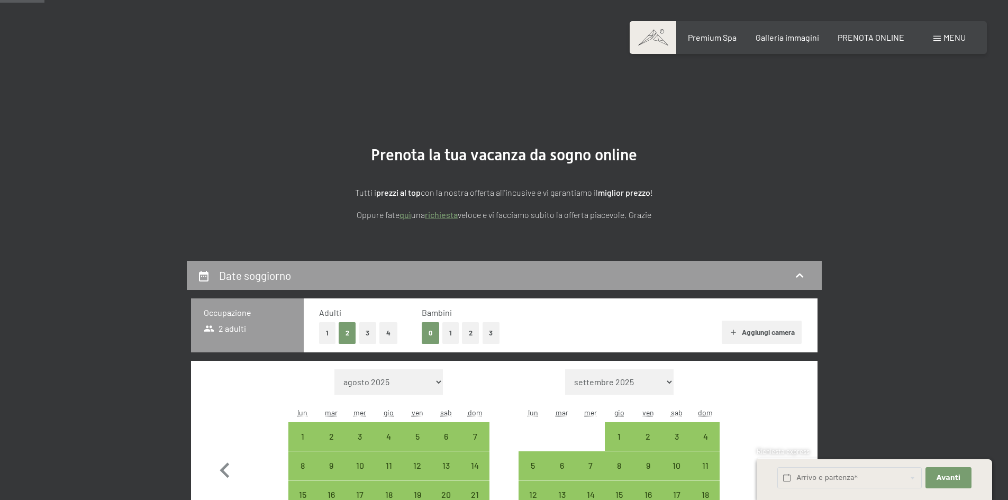  Describe the element at coordinates (705, 465) in the screenshot. I see `div: Sun Jan 11 2026` at that location.